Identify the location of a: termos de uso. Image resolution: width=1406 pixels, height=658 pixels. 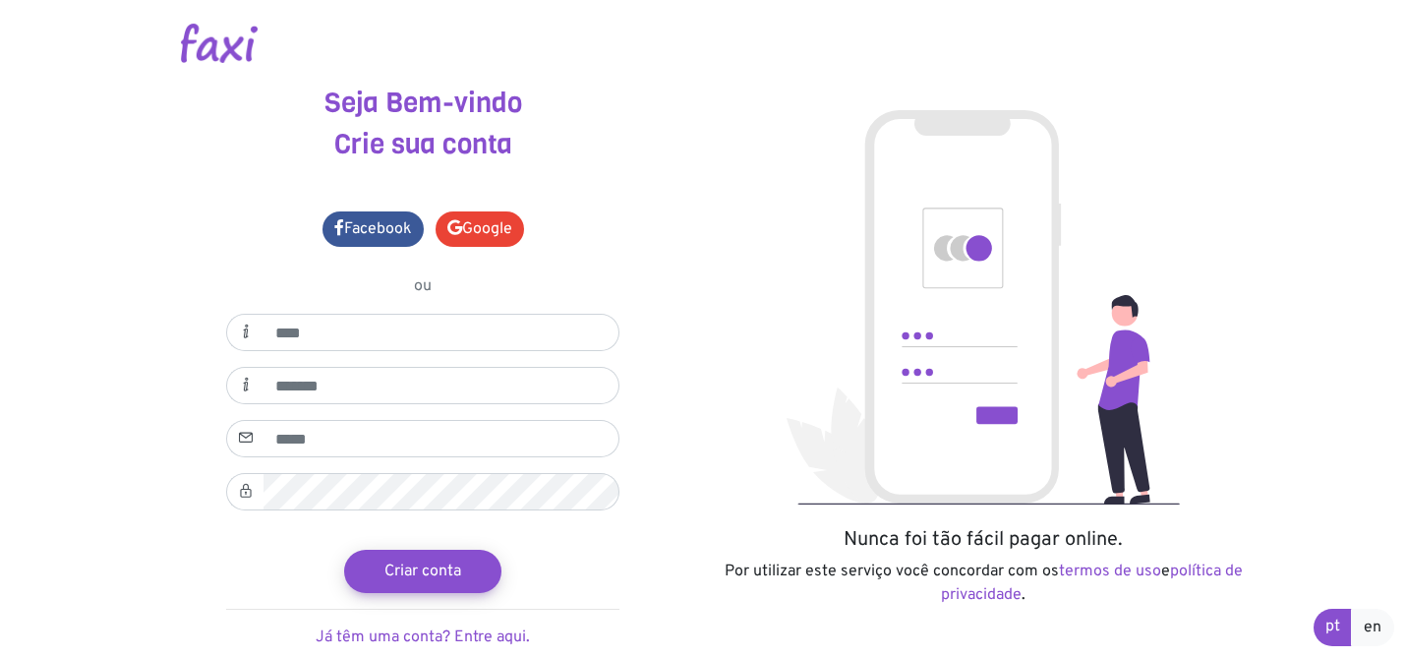
(1110, 571).